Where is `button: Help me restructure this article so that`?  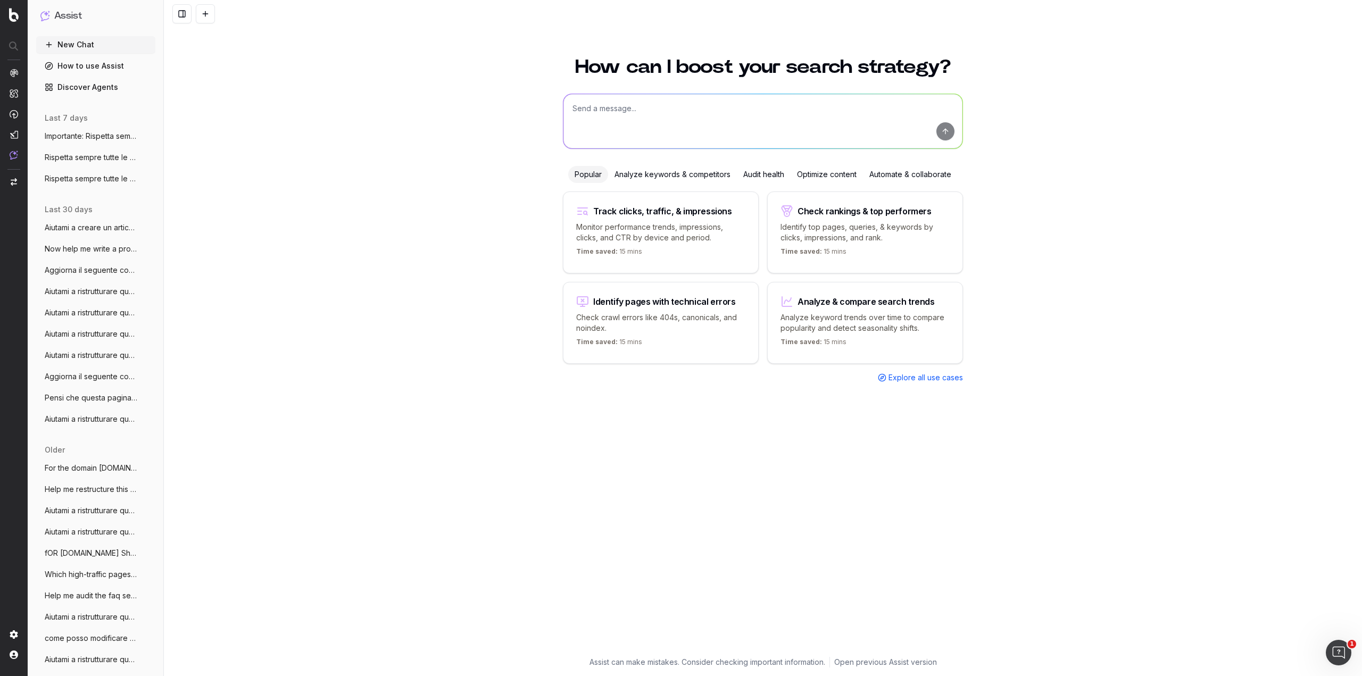
button: Help me restructure this article so that is located at coordinates (96, 490).